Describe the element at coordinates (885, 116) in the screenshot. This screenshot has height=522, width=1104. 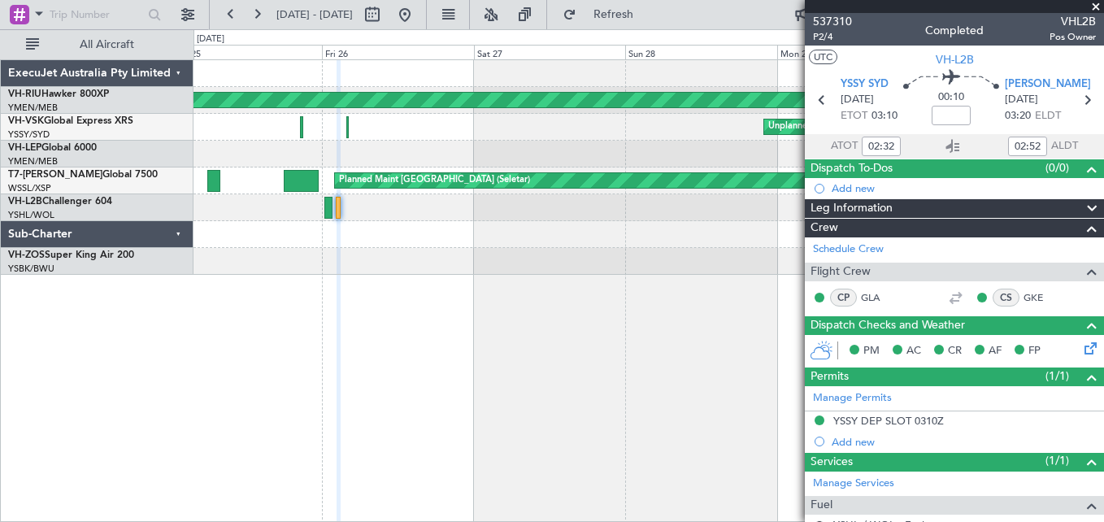
I see `span: 03:10` at that location.